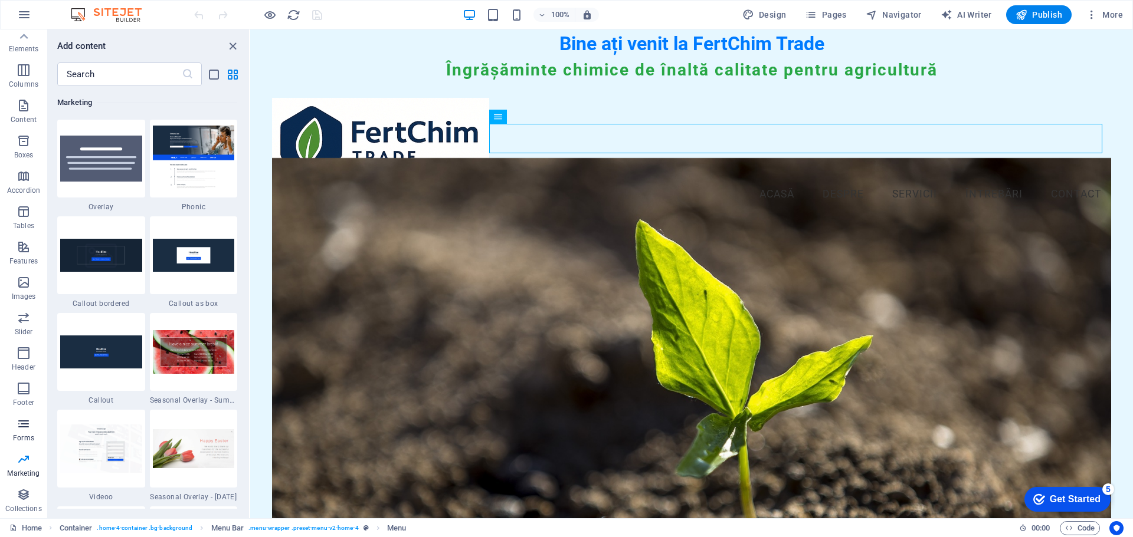  What do you see at coordinates (825, 15) in the screenshot?
I see `span: Pages` at bounding box center [825, 15].